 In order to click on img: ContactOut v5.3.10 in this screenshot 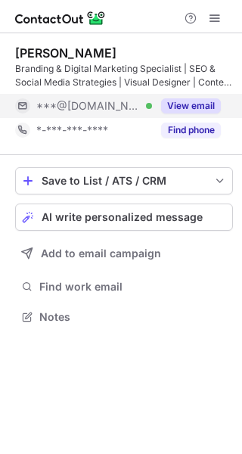, I will do `click(60, 18)`.